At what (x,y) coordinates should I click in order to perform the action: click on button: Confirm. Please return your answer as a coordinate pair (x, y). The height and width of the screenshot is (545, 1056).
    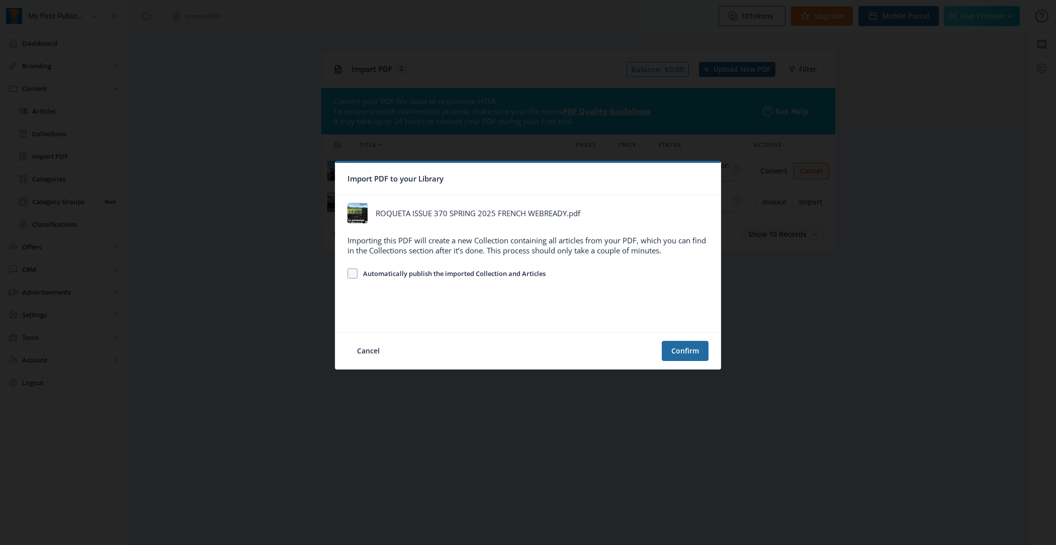
    Looking at the image, I should click on (685, 351).